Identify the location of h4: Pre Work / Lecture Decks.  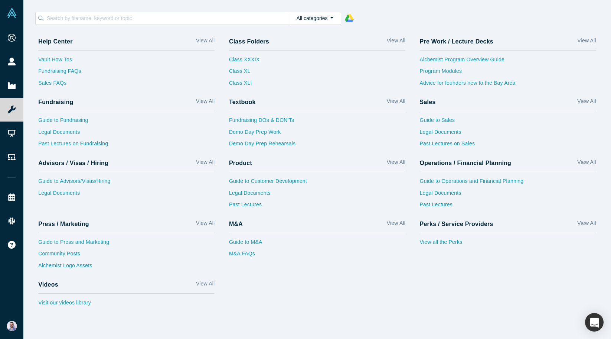
(457, 41).